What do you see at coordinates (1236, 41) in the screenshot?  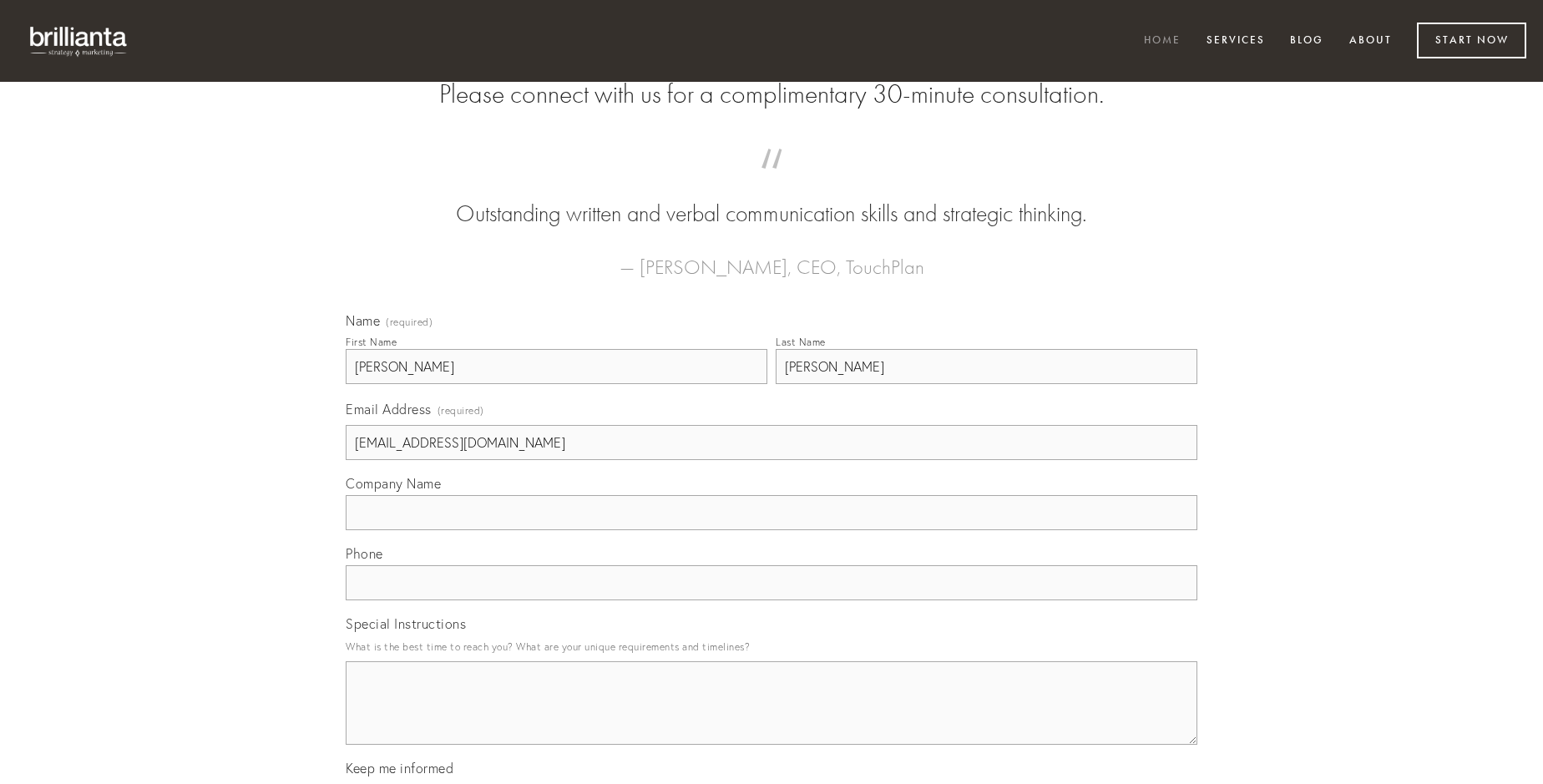 I see `a: Services` at bounding box center [1236, 41].